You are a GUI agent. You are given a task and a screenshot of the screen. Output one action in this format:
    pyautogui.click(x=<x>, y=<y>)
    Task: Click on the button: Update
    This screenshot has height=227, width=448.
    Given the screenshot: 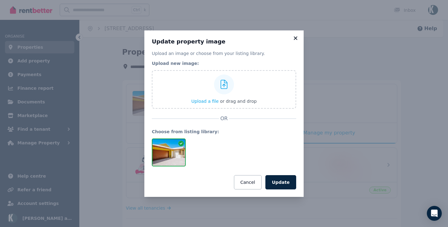 What is the action you would take?
    pyautogui.click(x=281, y=183)
    